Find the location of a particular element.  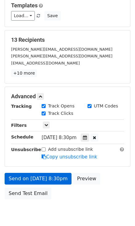

label: Add unsubscribe link is located at coordinates (70, 149).